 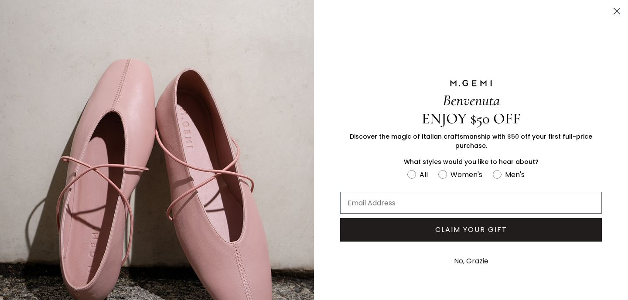 I want to click on span: What styles would you like to hear about?, so click(x=471, y=162).